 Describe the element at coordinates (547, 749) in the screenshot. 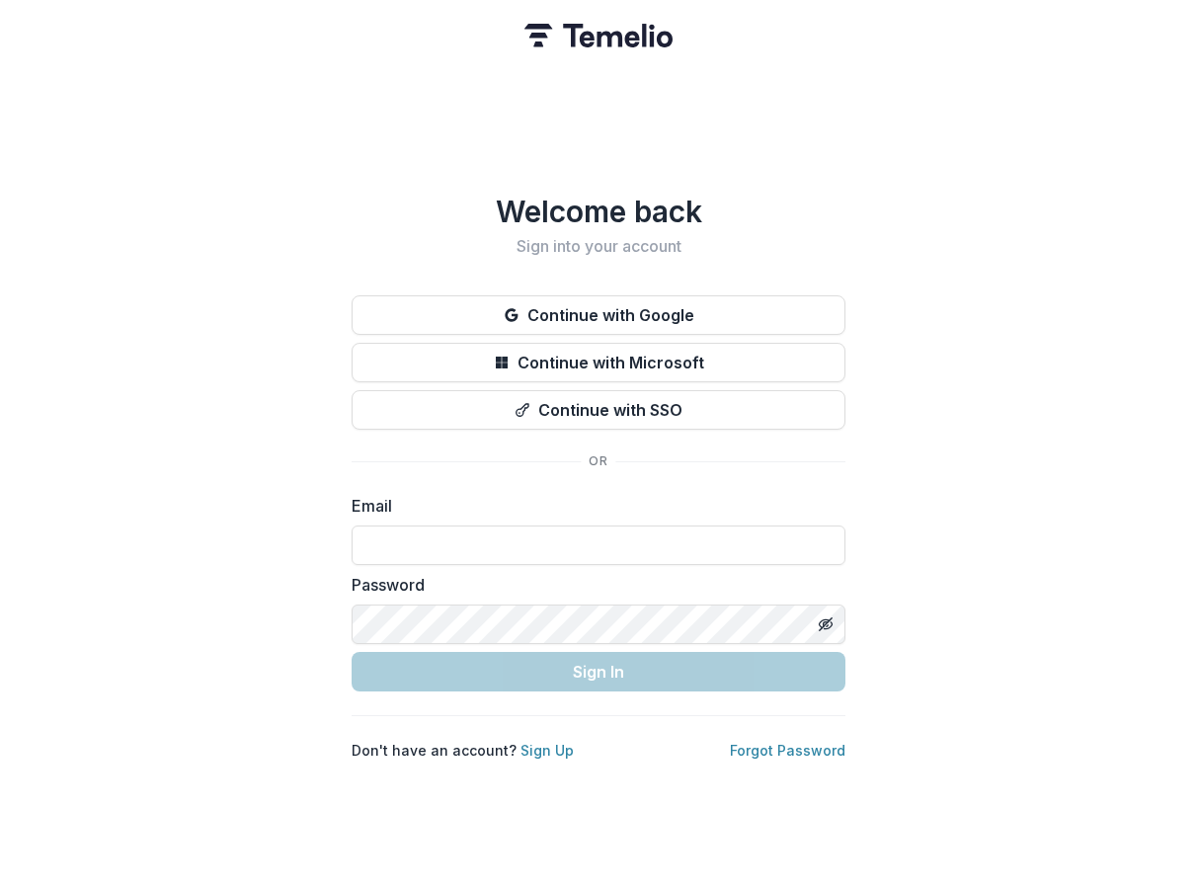

I see `a: Sign Up` at that location.